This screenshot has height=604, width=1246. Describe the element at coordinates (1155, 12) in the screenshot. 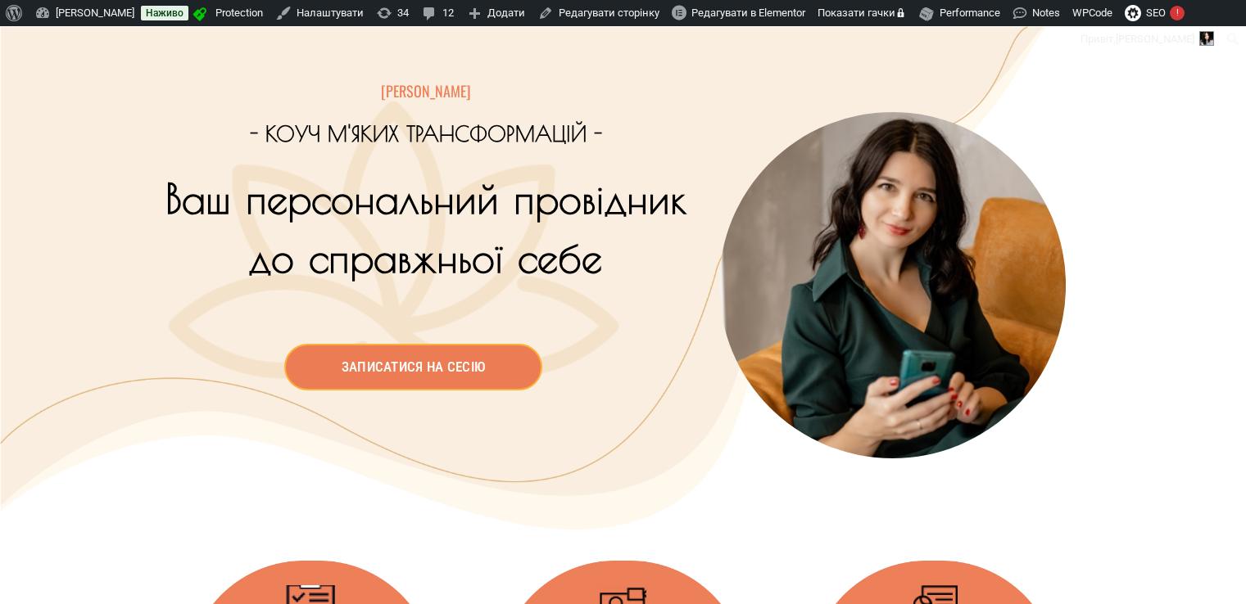

I see `span: SEO` at that location.